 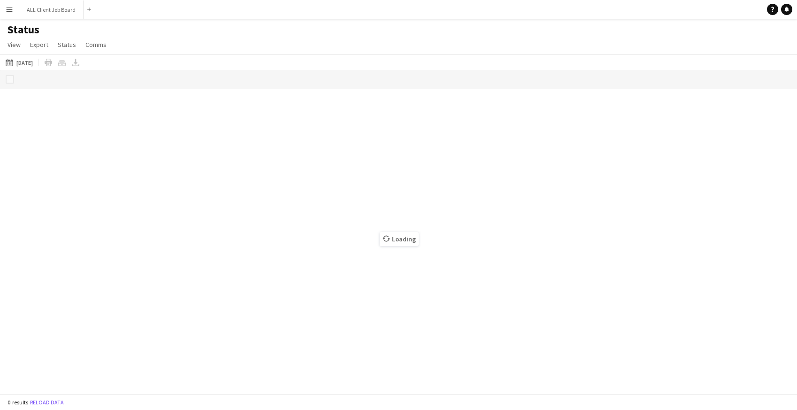 What do you see at coordinates (399, 239) in the screenshot?
I see `span: Loading` at bounding box center [399, 239].